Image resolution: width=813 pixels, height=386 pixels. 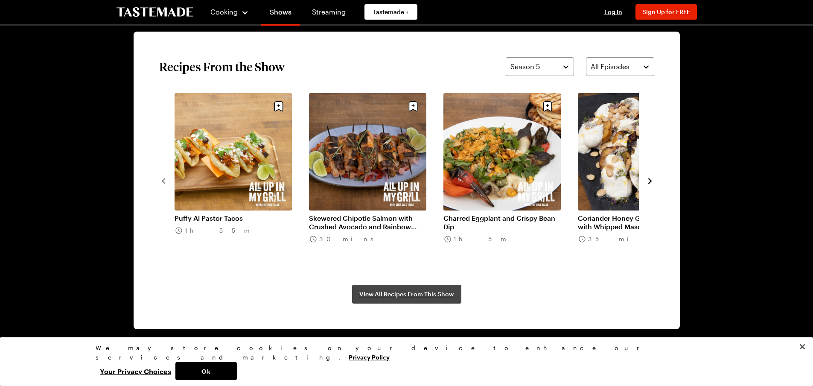 I want to click on a: View All Recipes From This Show, so click(x=407, y=294).